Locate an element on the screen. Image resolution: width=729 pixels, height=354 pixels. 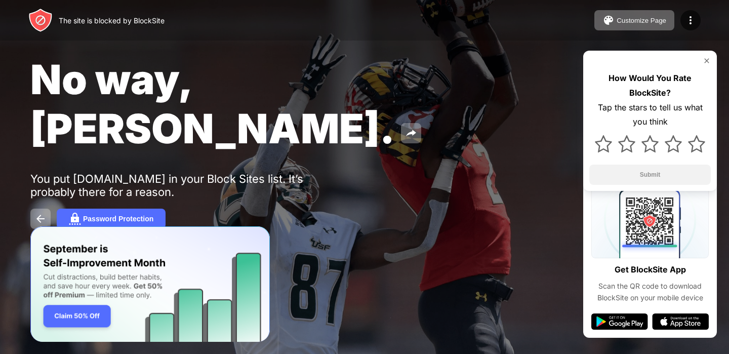
img: pallet.svg is located at coordinates (608, 20).